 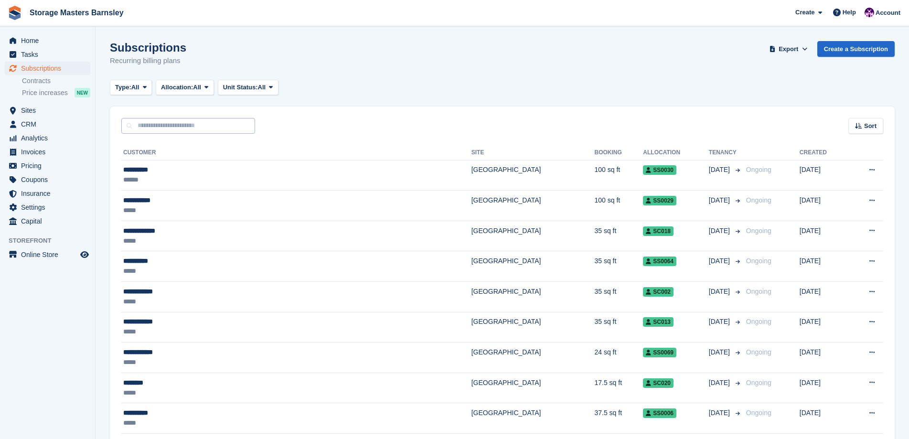 What do you see at coordinates (658, 231) in the screenshot?
I see `span: SC018` at bounding box center [658, 231].